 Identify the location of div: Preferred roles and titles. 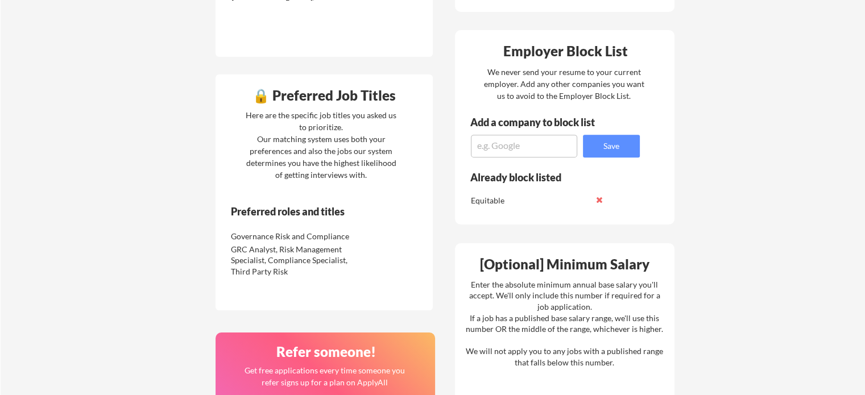
(308, 212).